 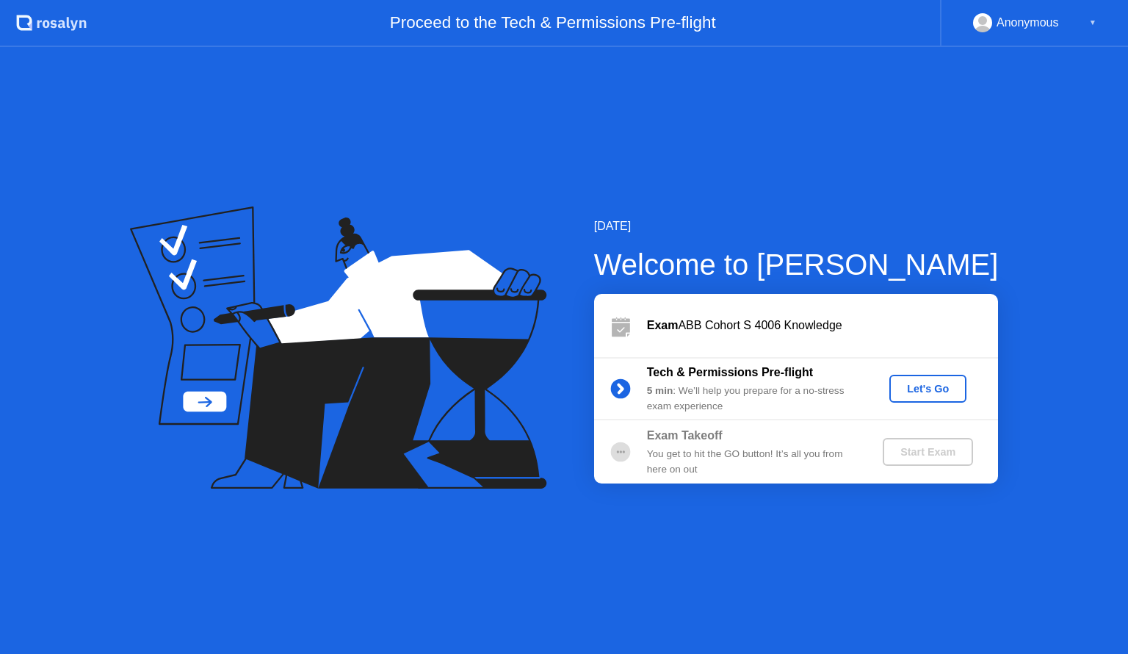 I want to click on button: Start Exam, so click(x=927, y=452).